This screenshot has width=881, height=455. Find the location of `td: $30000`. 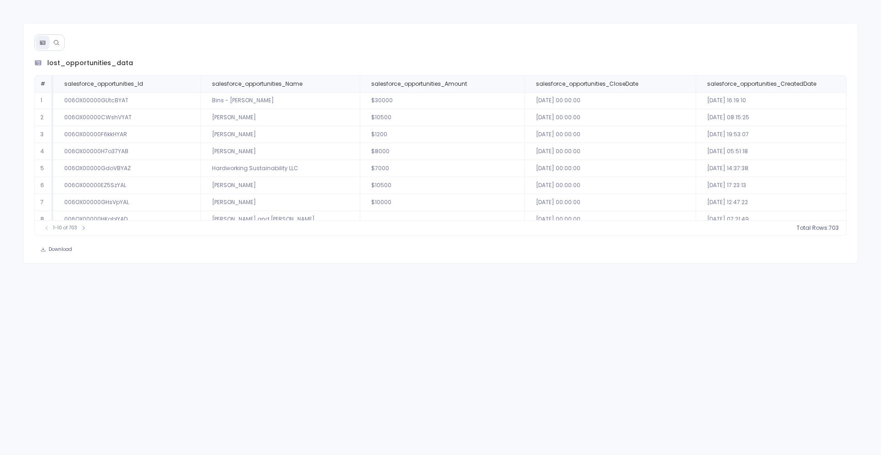

td: $30000 is located at coordinates (442, 100).